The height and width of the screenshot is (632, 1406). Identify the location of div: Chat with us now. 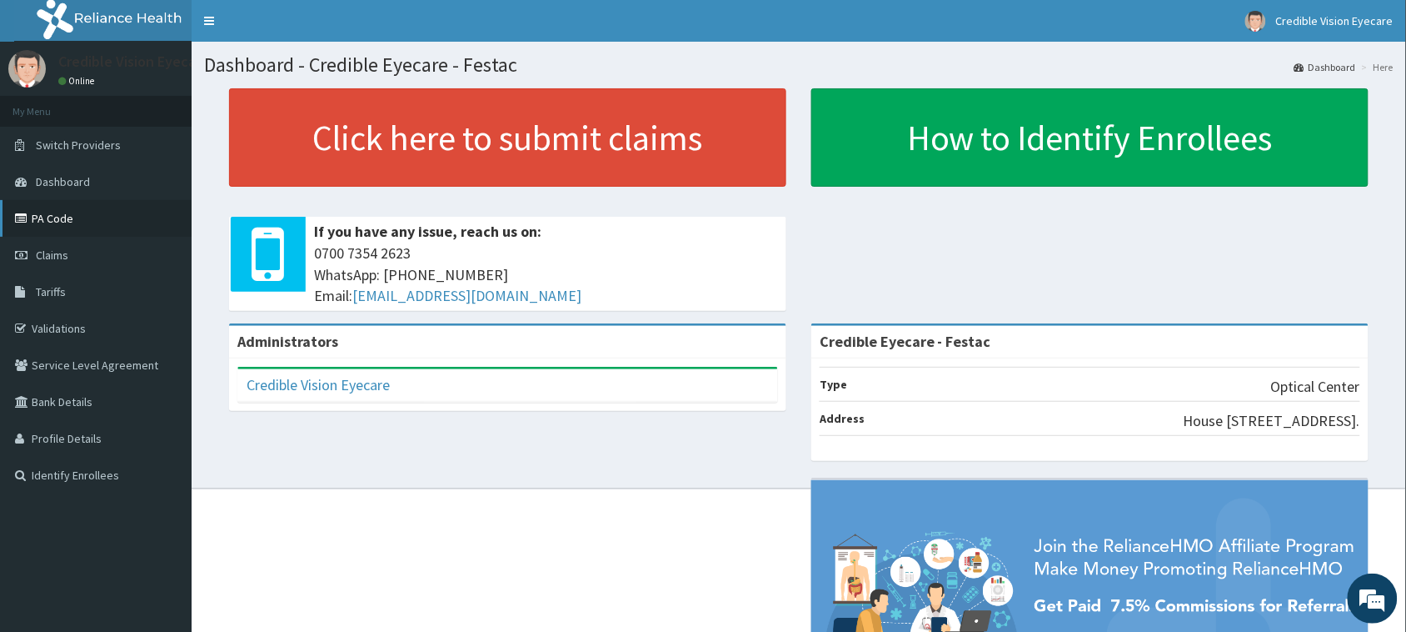
(183, 104).